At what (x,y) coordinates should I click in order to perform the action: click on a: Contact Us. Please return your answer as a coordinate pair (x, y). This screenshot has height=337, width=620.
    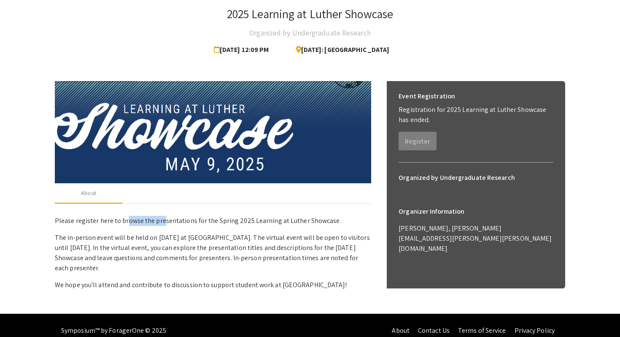
    Looking at the image, I should click on (434, 330).